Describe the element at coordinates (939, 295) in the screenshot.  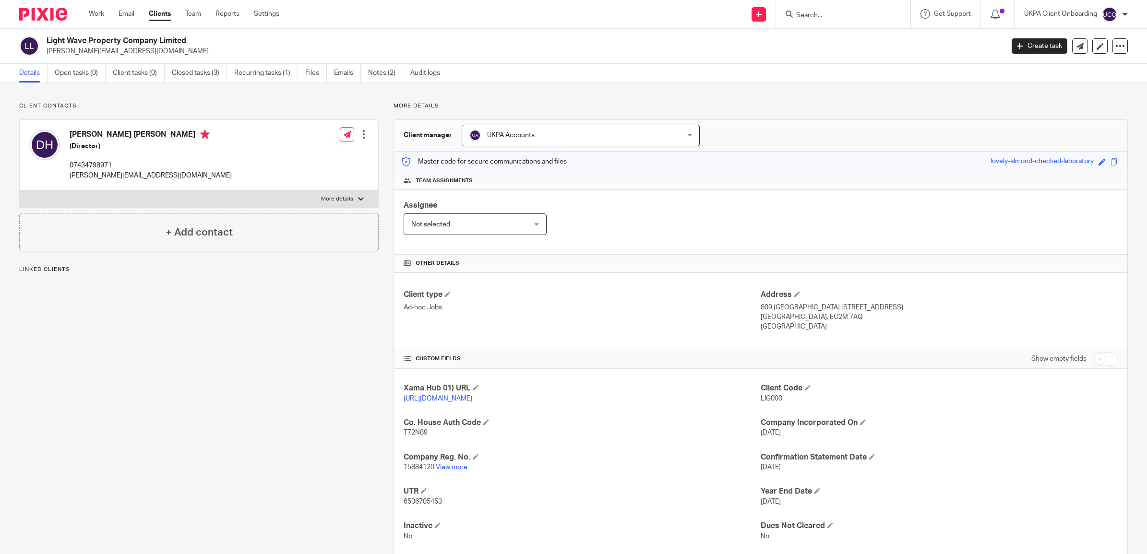
I see `h4: Address` at that location.